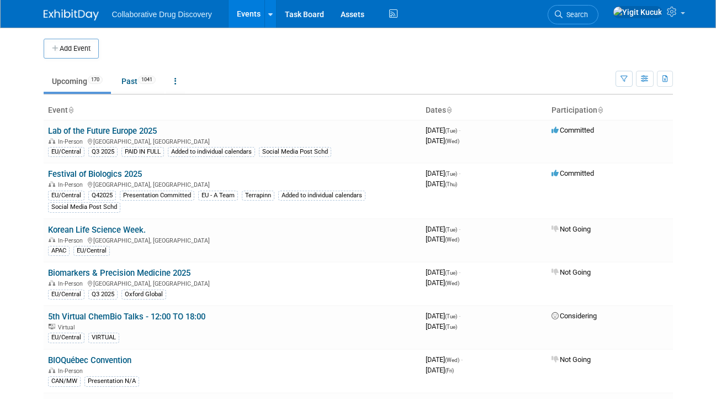 The image size is (716, 399). Describe the element at coordinates (449, 110) in the screenshot. I see `a: Sort by Start Date` at that location.